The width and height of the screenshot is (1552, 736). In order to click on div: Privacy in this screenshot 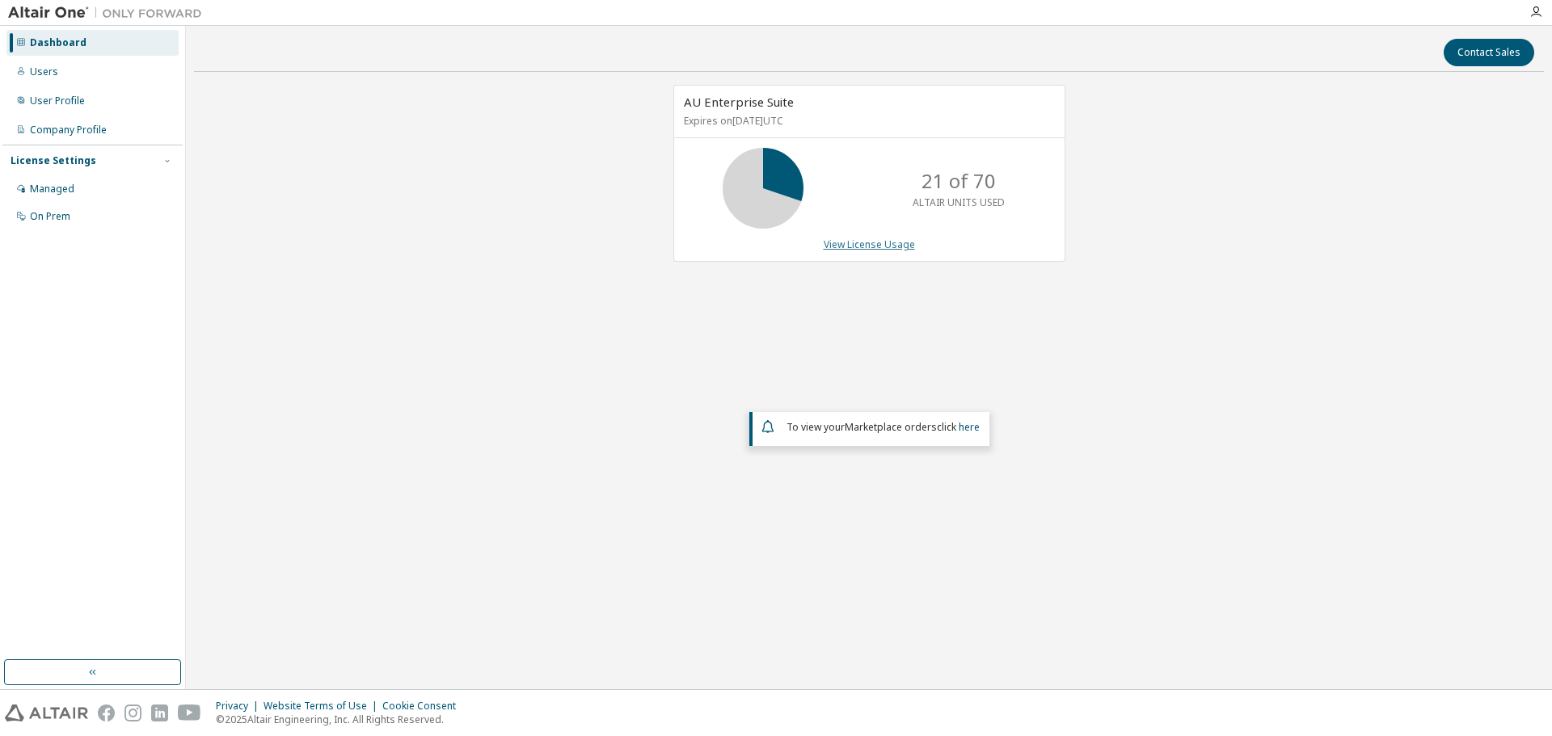, I will do `click(239, 707)`.